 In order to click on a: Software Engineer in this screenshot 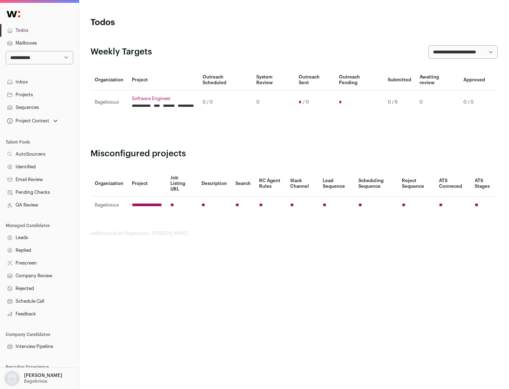, I will do `click(163, 99)`.